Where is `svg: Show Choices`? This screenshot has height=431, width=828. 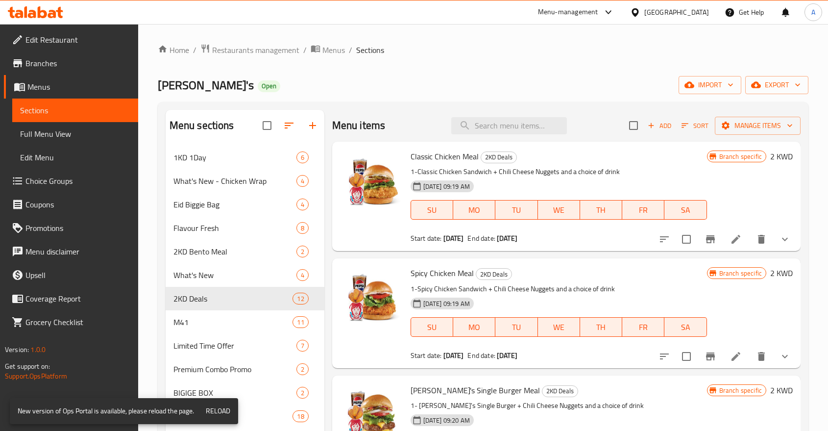 svg: Show Choices is located at coordinates (785, 356).